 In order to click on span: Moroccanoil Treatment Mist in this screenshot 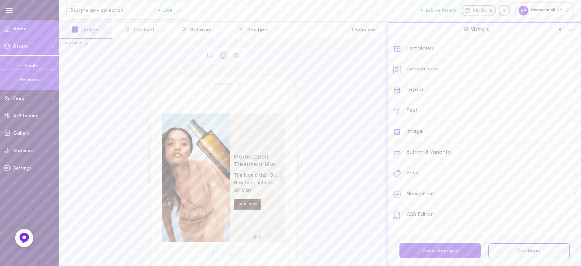, I will do `click(257, 159)`.